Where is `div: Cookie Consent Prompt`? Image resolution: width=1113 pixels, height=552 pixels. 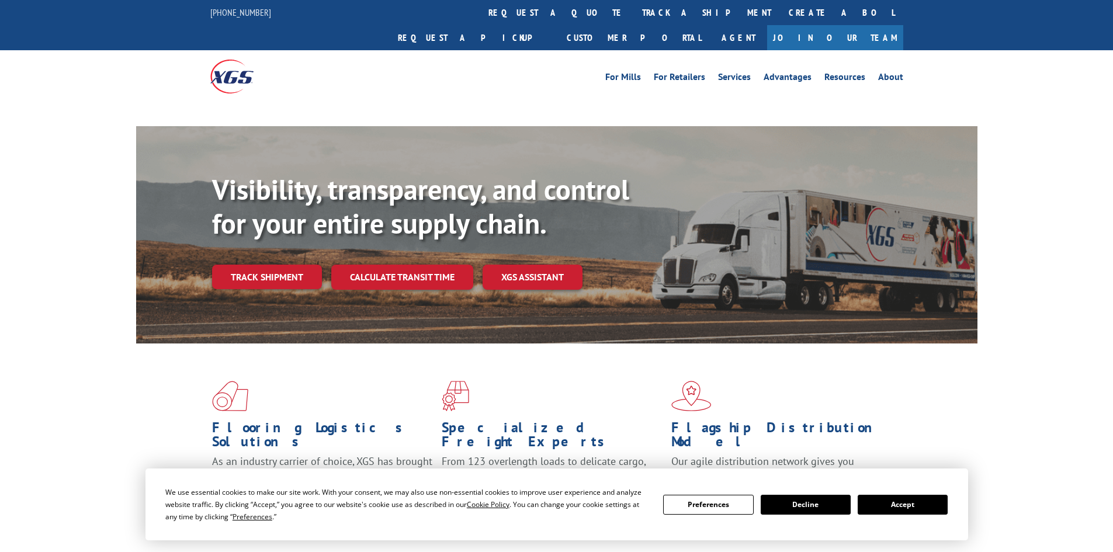
div: Cookie Consent Prompt is located at coordinates (557, 504).